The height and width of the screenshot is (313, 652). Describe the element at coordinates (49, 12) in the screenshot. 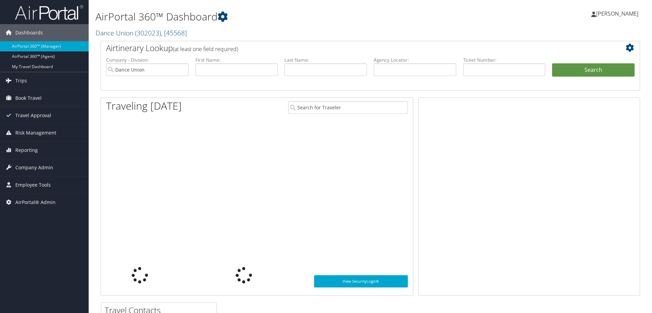

I see `img: airportal-logo.png` at that location.